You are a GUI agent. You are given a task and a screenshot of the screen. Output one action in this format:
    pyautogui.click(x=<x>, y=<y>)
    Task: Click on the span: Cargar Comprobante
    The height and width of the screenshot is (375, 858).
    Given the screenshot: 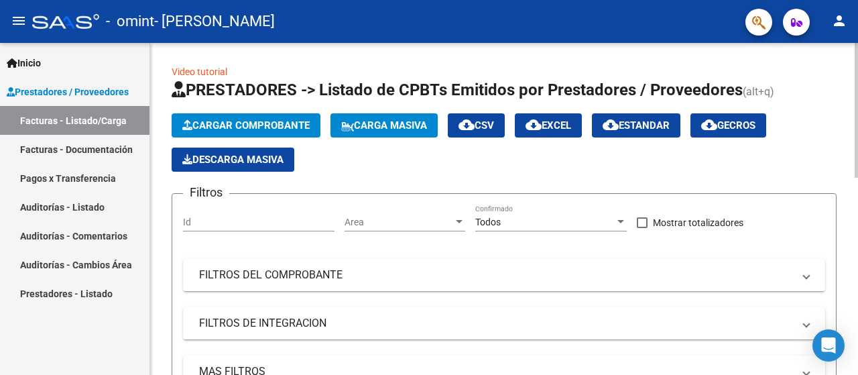 What is the action you would take?
    pyautogui.click(x=246, y=125)
    